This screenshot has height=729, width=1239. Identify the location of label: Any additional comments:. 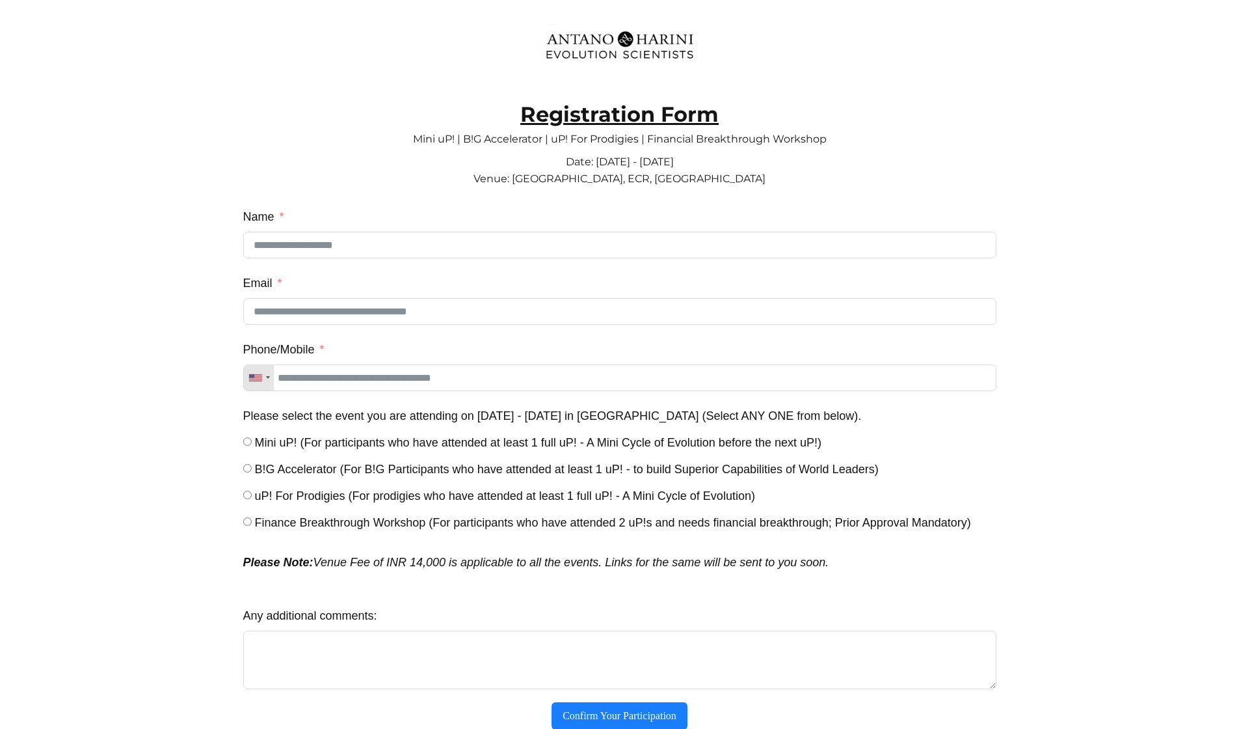
(310, 615).